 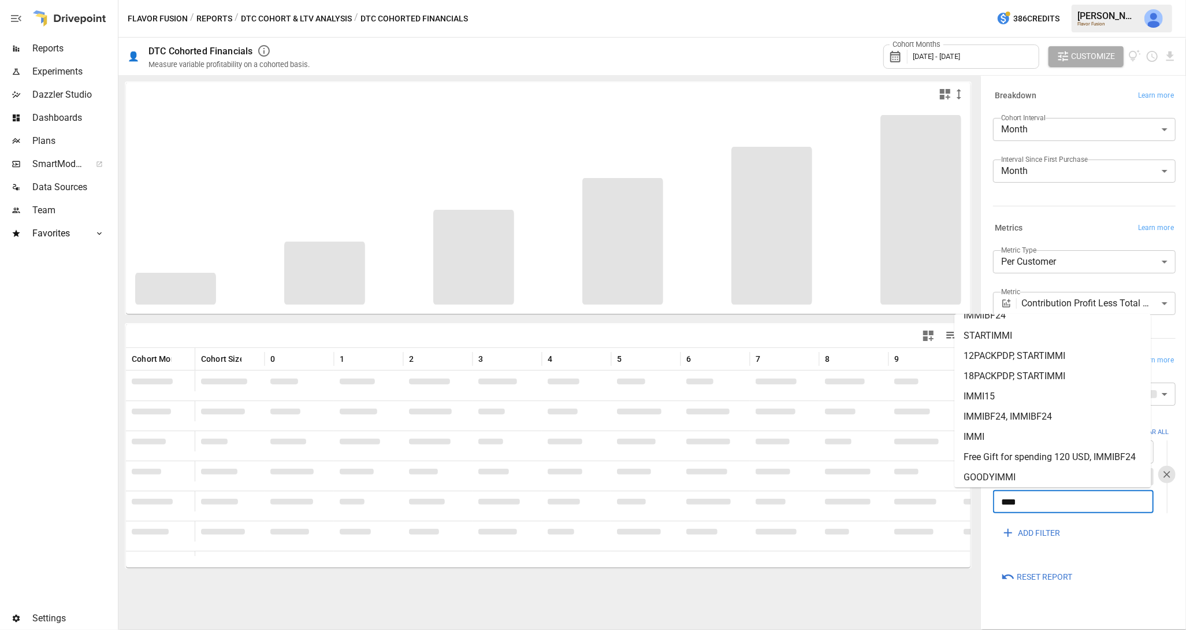 I want to click on span: Dazzler Studio, so click(x=74, y=95).